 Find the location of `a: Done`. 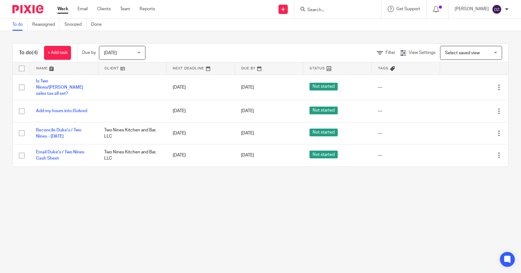

a: Done is located at coordinates (99, 25).